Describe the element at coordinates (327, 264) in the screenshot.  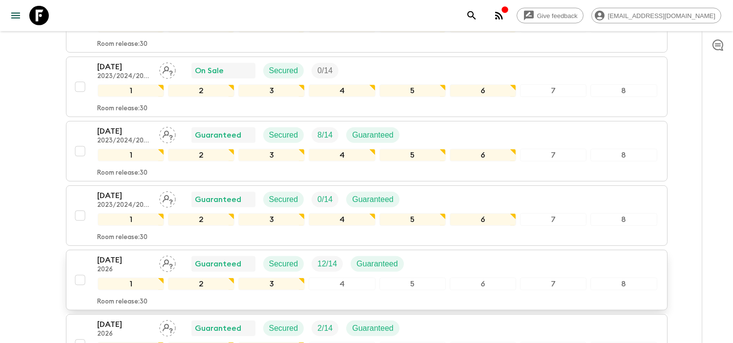
I see `p: 12 / 14` at that location.